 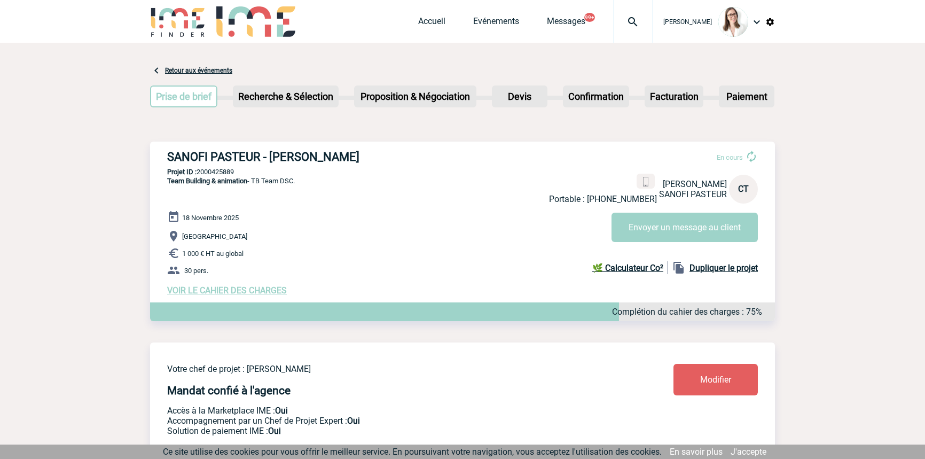 What do you see at coordinates (596, 96) in the screenshot?
I see `p: Confirmation` at bounding box center [596, 96].